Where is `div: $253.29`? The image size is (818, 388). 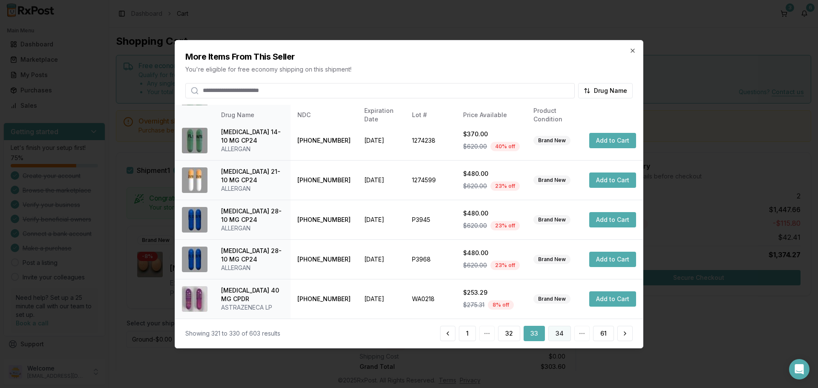
div: $253.29 is located at coordinates (491, 293).